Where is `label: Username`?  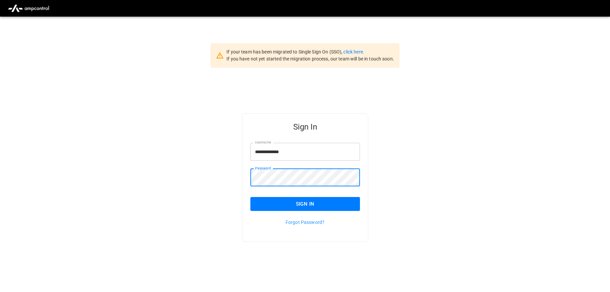
label: Username is located at coordinates (263, 142).